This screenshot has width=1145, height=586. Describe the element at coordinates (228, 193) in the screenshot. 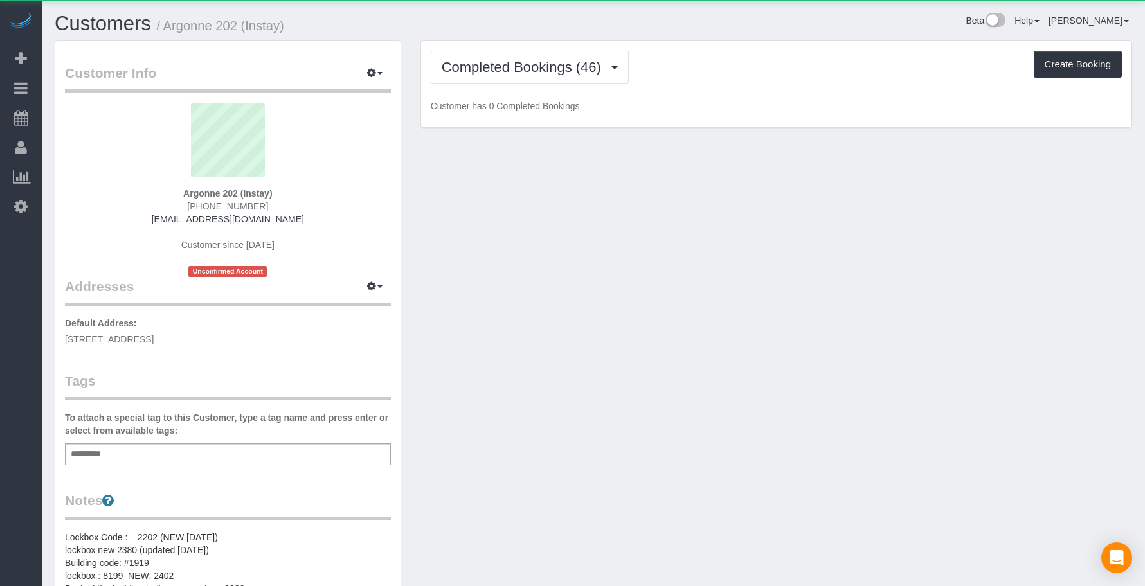

I see `strong: Argonne 202 (Instay)` at that location.